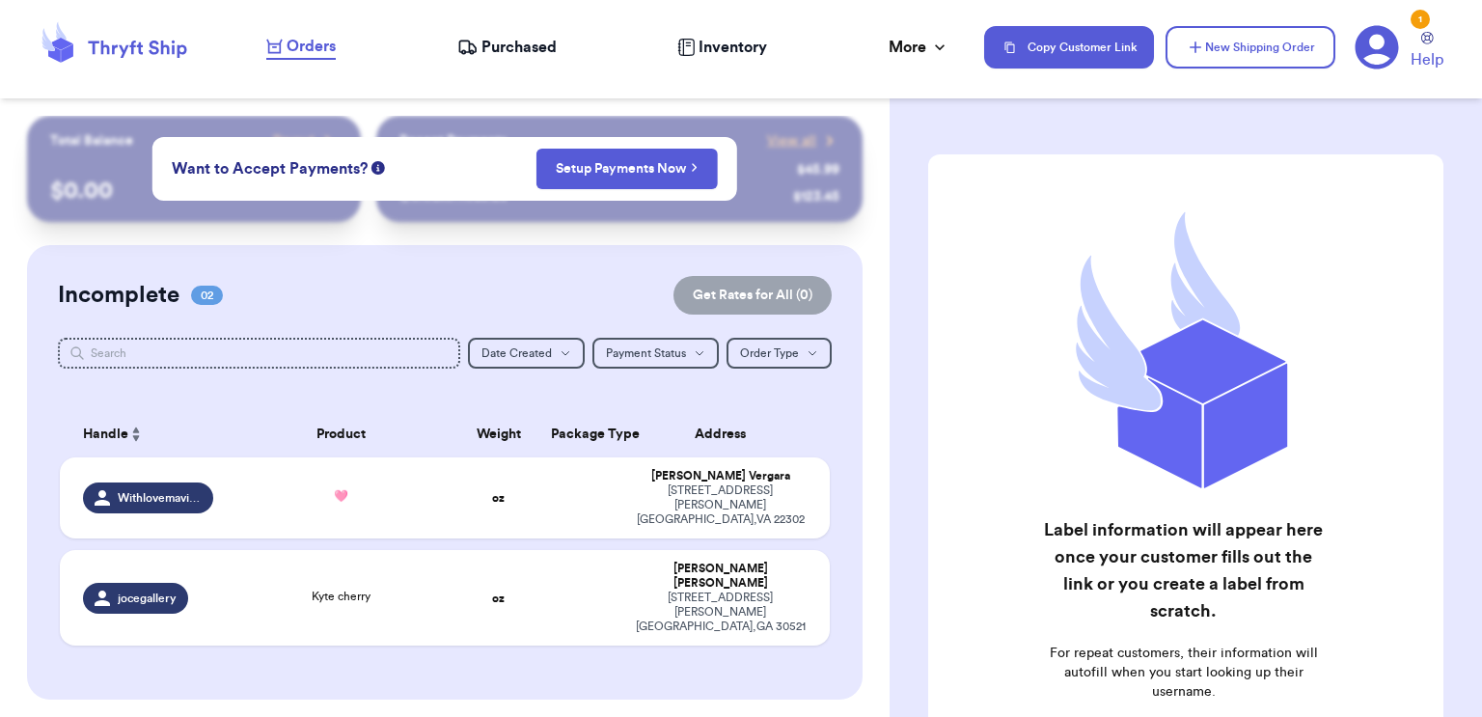  What do you see at coordinates (1183, 672) in the screenshot?
I see `p: For repeat customers, their information will autofill when you start looking up their username.` at bounding box center [1183, 672].